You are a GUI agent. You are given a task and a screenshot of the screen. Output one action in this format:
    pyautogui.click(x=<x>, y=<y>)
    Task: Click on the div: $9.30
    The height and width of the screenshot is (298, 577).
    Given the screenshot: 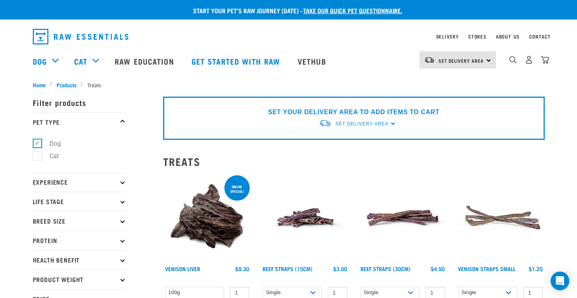 What is the action you would take?
    pyautogui.click(x=242, y=269)
    